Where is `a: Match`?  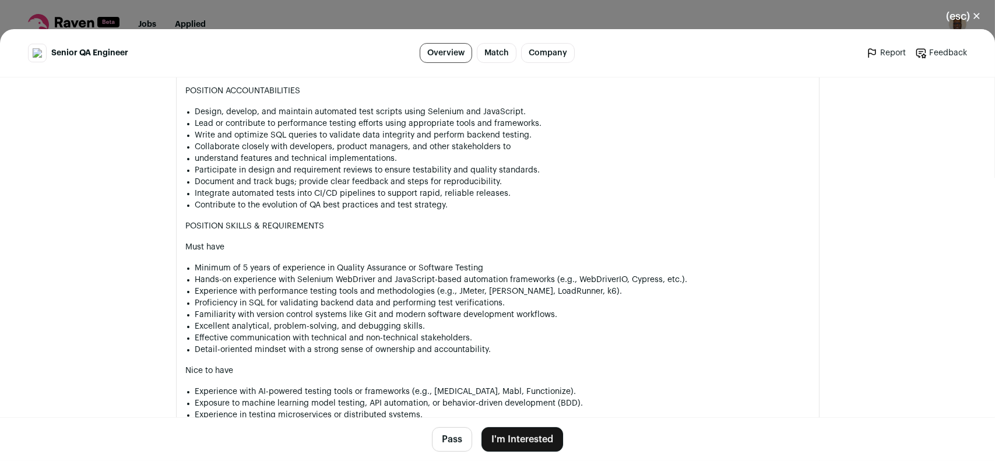 a: Match is located at coordinates (497, 53).